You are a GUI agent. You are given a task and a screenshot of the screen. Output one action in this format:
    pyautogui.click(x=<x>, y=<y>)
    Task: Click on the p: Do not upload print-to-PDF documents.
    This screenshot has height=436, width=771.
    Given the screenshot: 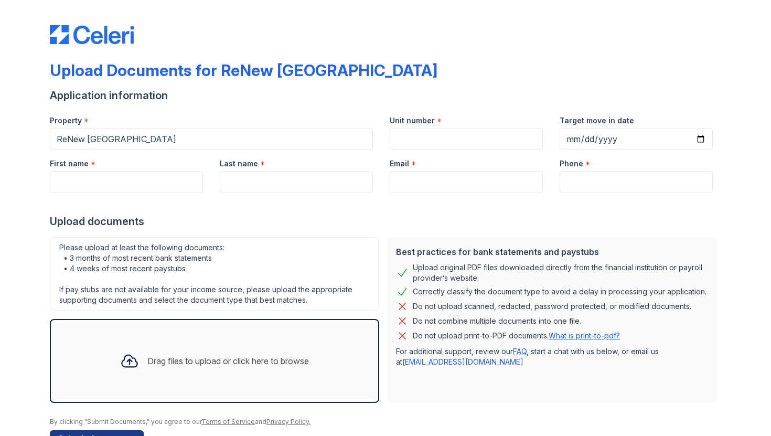 What is the action you would take?
    pyautogui.click(x=516, y=336)
    